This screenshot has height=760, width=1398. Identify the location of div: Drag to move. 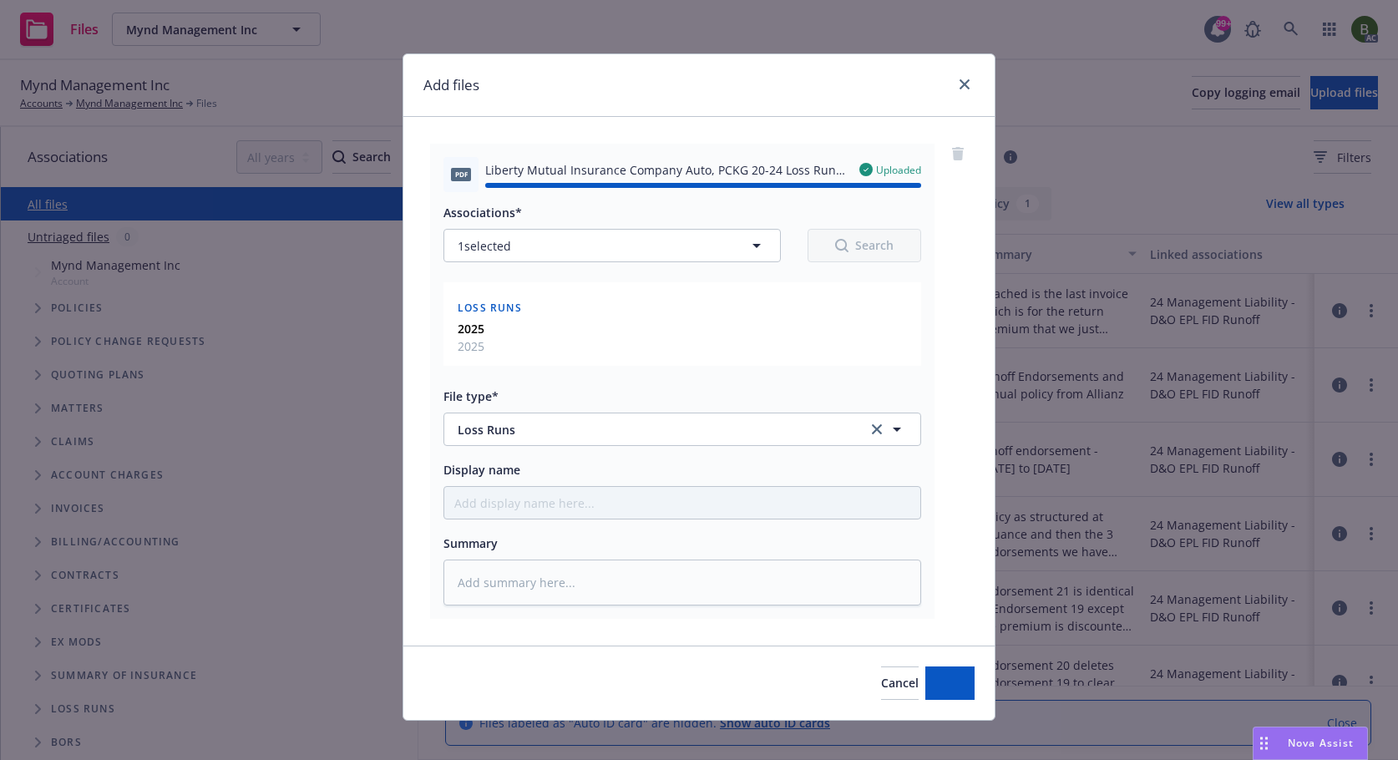
(1263, 743).